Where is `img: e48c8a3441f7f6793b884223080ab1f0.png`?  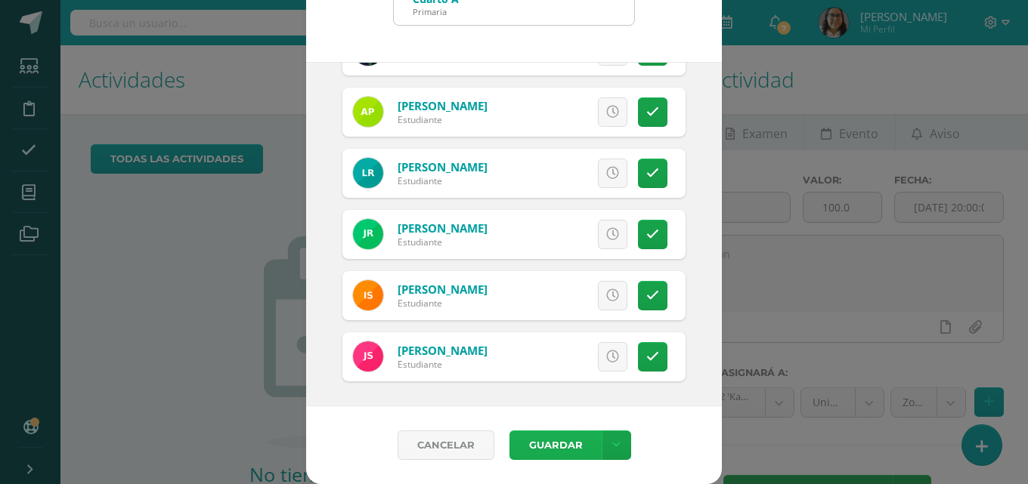 img: e48c8a3441f7f6793b884223080ab1f0.png is located at coordinates (368, 112).